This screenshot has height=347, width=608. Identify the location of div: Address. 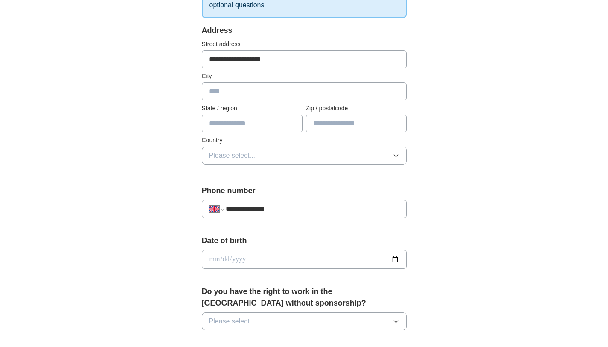
(304, 30).